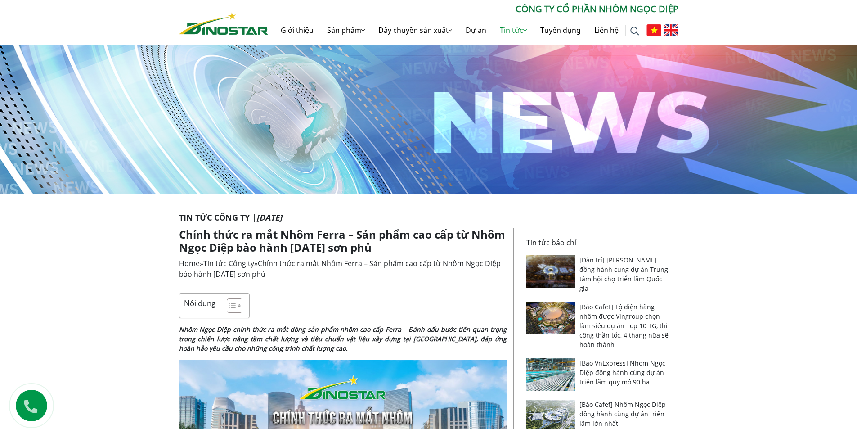 The image size is (857, 429). What do you see at coordinates (343, 338) in the screenshot?
I see `strong: Nhôm Ngọc Diệp chính thức ra mắt dòng sản phẩm nhôm cao cấp Ferra – Đánh dấu bước tiến quan trọng...` at bounding box center [343, 338].